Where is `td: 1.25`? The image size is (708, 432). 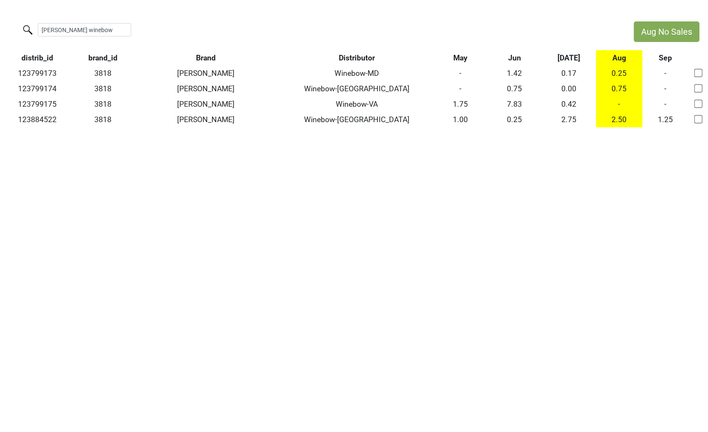
td: 1.25 is located at coordinates (665, 120).